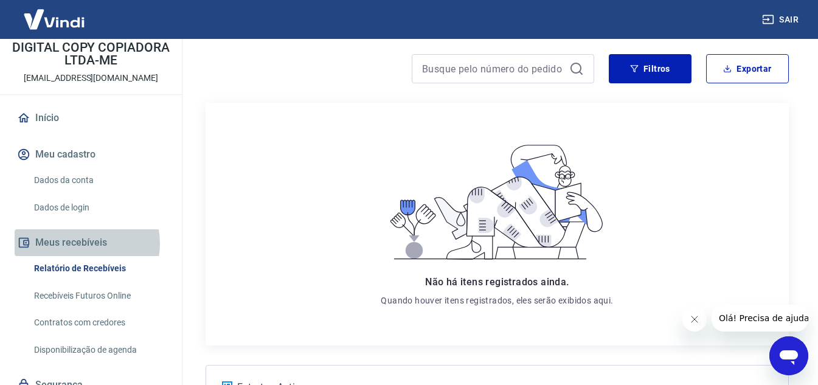  Describe the element at coordinates (98, 322) in the screenshot. I see `a: Contratos com credores` at that location.